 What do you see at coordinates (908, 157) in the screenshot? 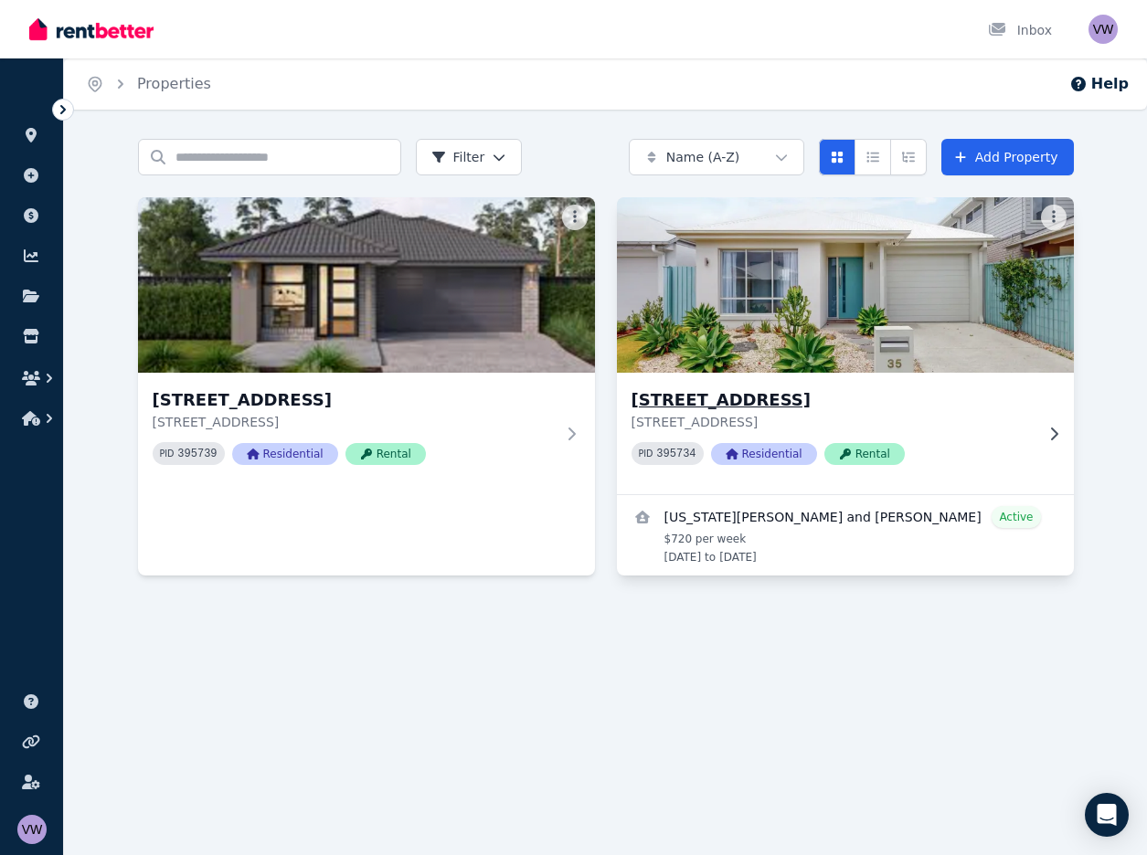
I see `button: Expanded list view` at bounding box center [908, 157].